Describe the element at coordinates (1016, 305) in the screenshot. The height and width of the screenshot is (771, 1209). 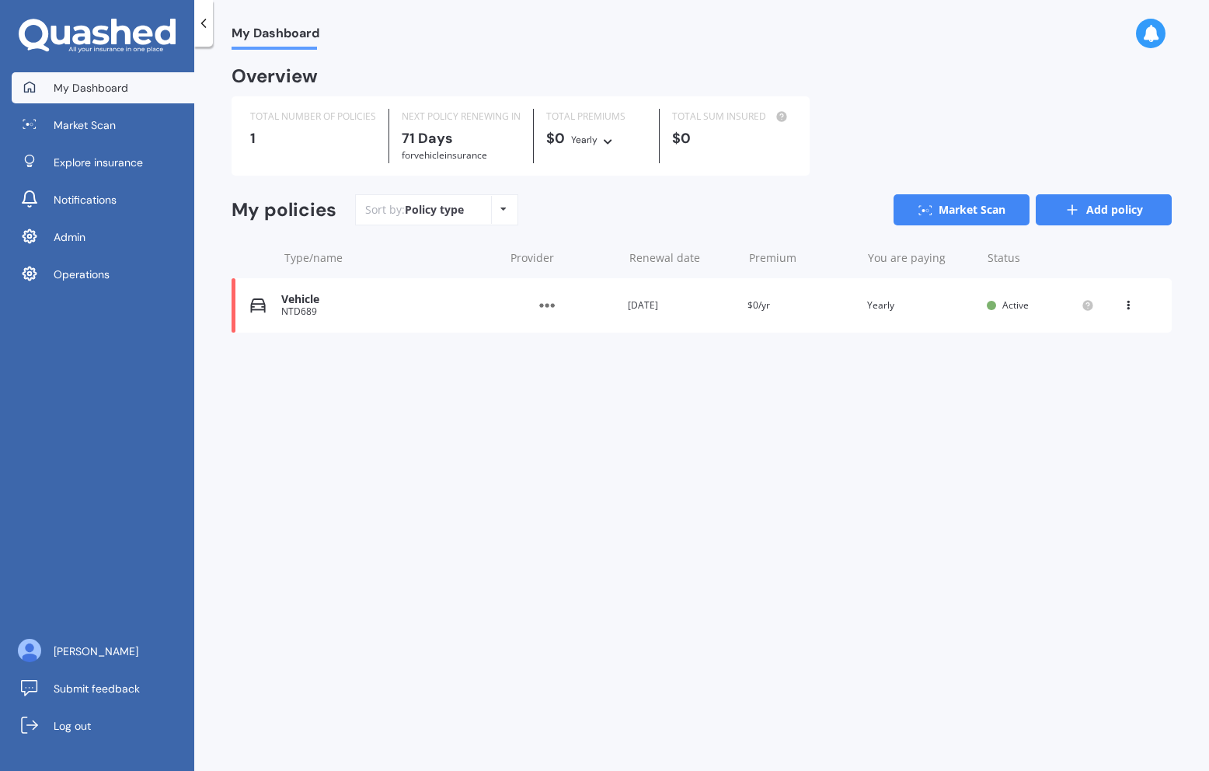
I see `span: Active` at that location.